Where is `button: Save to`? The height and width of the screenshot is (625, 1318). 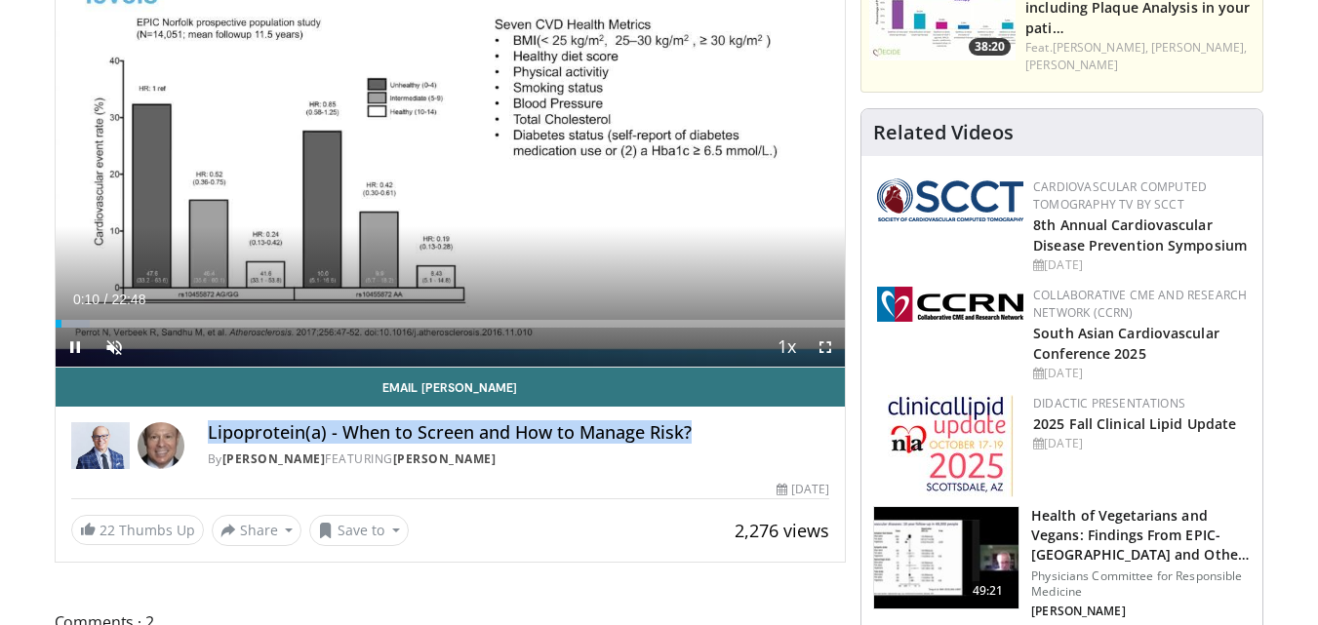 button: Save to is located at coordinates (359, 531).